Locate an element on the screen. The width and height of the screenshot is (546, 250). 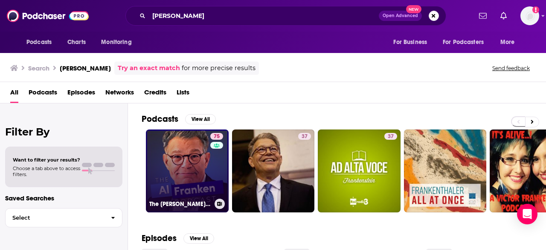
a: Episodes is located at coordinates (81, 94).